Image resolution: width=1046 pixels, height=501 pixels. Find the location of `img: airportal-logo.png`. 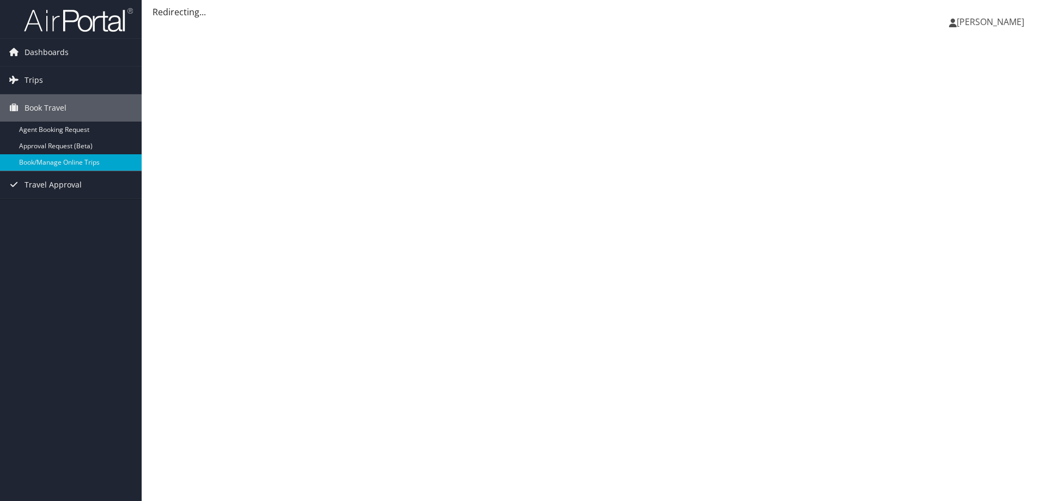

img: airportal-logo.png is located at coordinates (78, 20).